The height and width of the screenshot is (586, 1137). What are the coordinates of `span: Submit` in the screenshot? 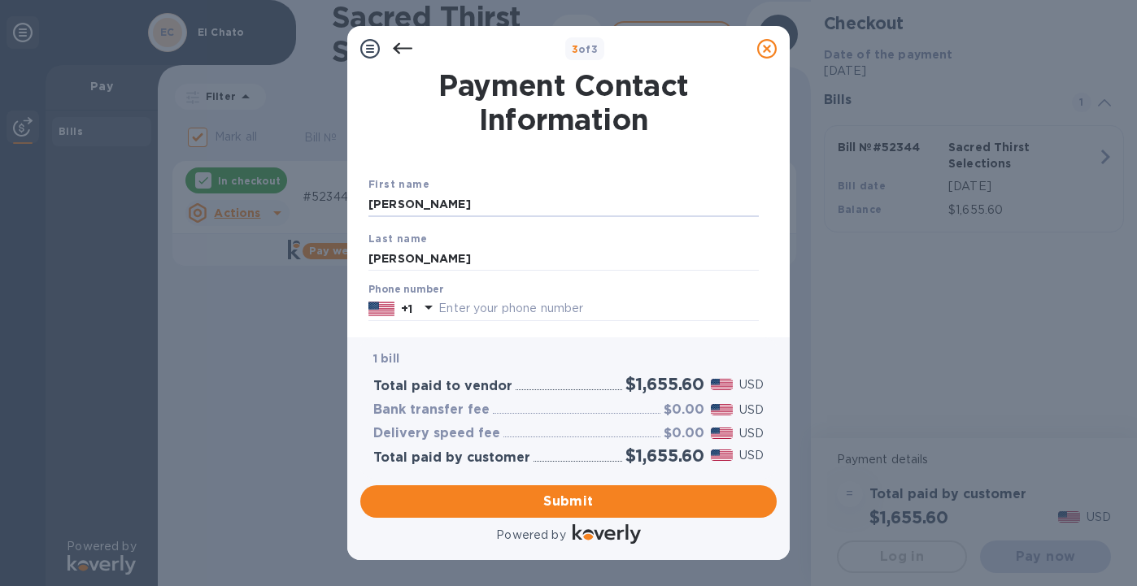 It's located at (568, 502).